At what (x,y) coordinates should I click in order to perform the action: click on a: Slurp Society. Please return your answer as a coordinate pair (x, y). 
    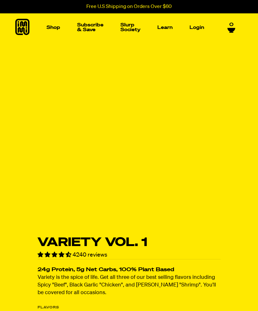
    Looking at the image, I should click on (130, 27).